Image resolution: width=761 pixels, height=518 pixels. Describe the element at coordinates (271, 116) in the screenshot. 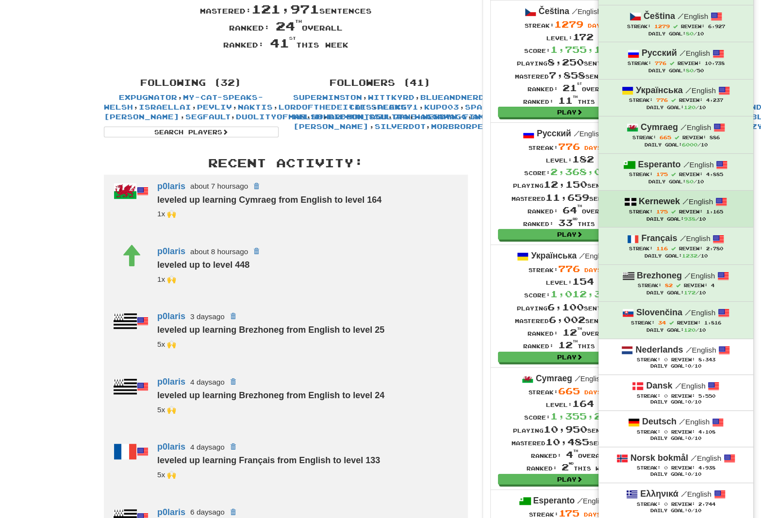

I see `a: DuolityOfMan` at that location.